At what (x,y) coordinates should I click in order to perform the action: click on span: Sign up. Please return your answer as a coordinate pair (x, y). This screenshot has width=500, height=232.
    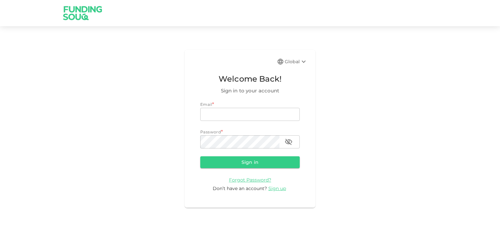
    Looking at the image, I should click on (277, 188).